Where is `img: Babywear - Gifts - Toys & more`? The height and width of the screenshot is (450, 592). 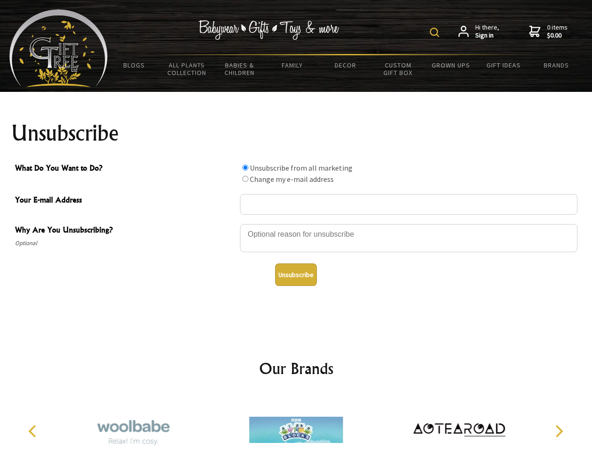 img: Babywear - Gifts - Toys & more is located at coordinates (269, 30).